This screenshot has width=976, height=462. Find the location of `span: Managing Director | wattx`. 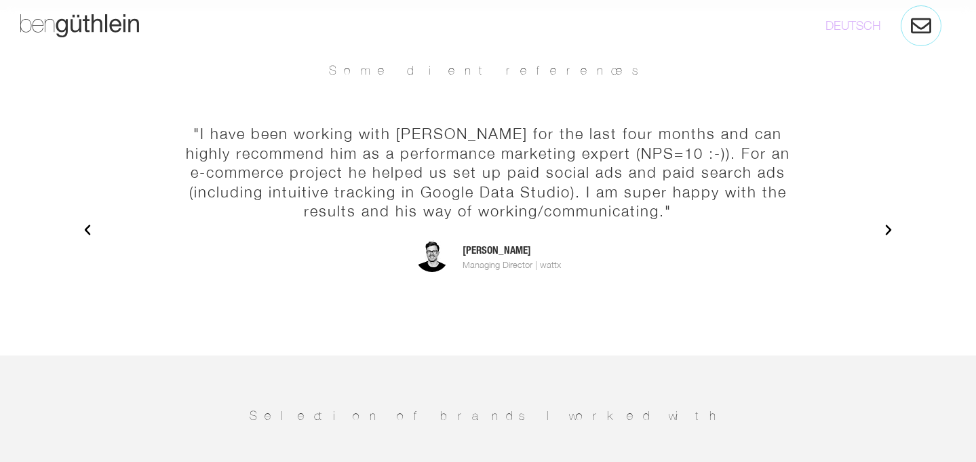

span: Managing Director | wattx is located at coordinates (511, 265).